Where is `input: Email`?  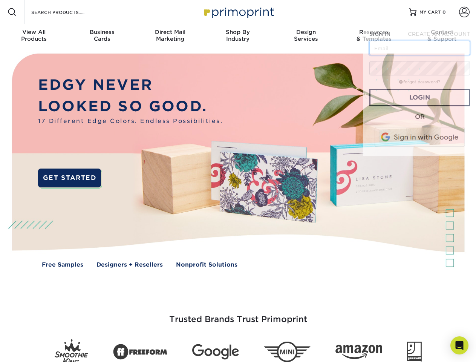 input: Email is located at coordinates (419, 48).